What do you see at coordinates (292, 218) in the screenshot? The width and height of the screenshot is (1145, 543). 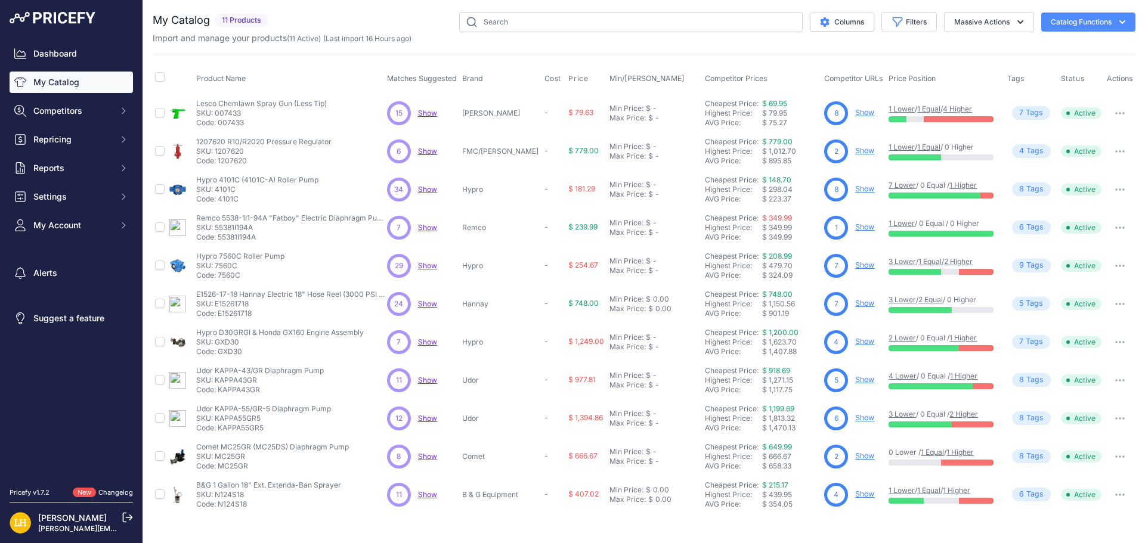 I see `p: Remco 5538-1I1-94A "Fatboy" Electric Diaphragm Pump (7 GPM/100 PSI, Demand)` at bounding box center [292, 218].